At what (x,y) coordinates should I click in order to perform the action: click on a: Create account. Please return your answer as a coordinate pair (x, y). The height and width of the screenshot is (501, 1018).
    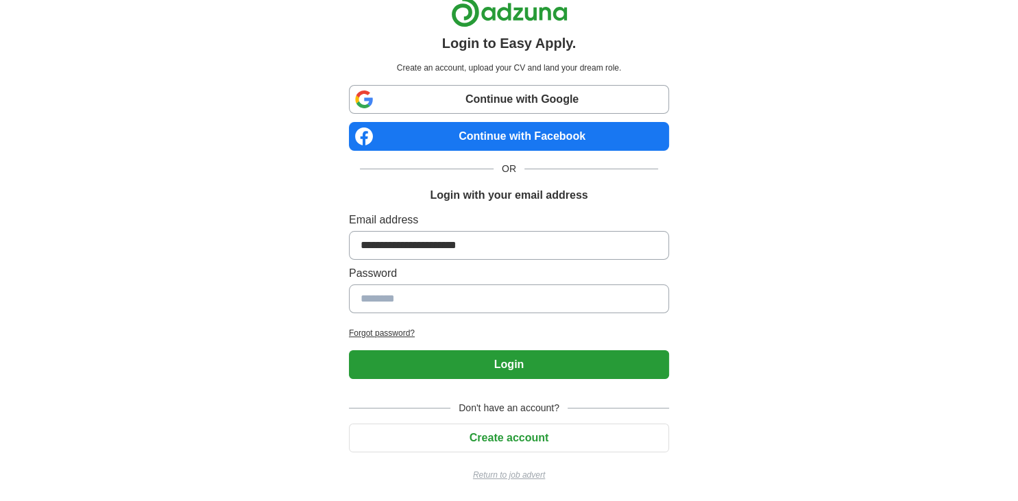
    Looking at the image, I should click on (508, 437).